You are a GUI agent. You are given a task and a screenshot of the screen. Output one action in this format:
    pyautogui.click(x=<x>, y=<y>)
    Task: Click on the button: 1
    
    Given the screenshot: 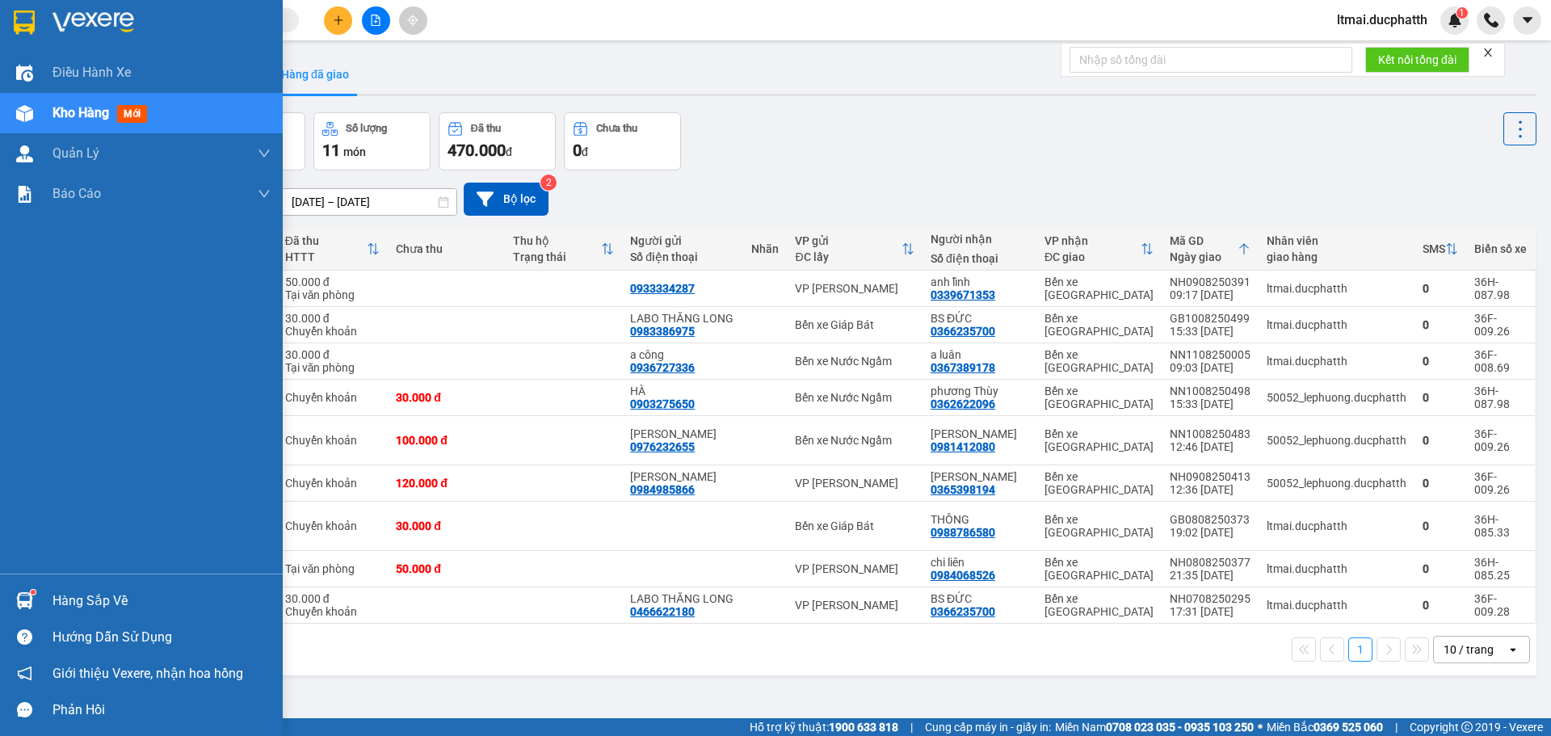 What is the action you would take?
    pyautogui.click(x=1361, y=650)
    